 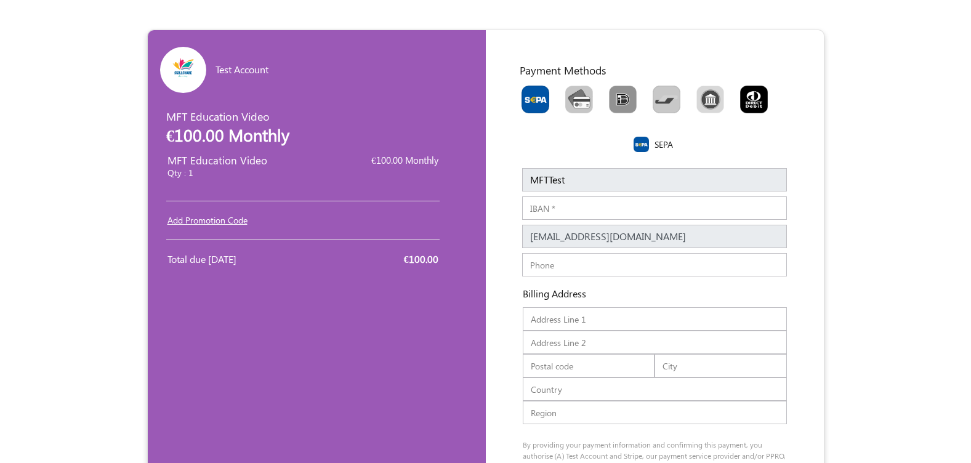 What do you see at coordinates (654, 389) in the screenshot?
I see `input: Country` at bounding box center [654, 389].